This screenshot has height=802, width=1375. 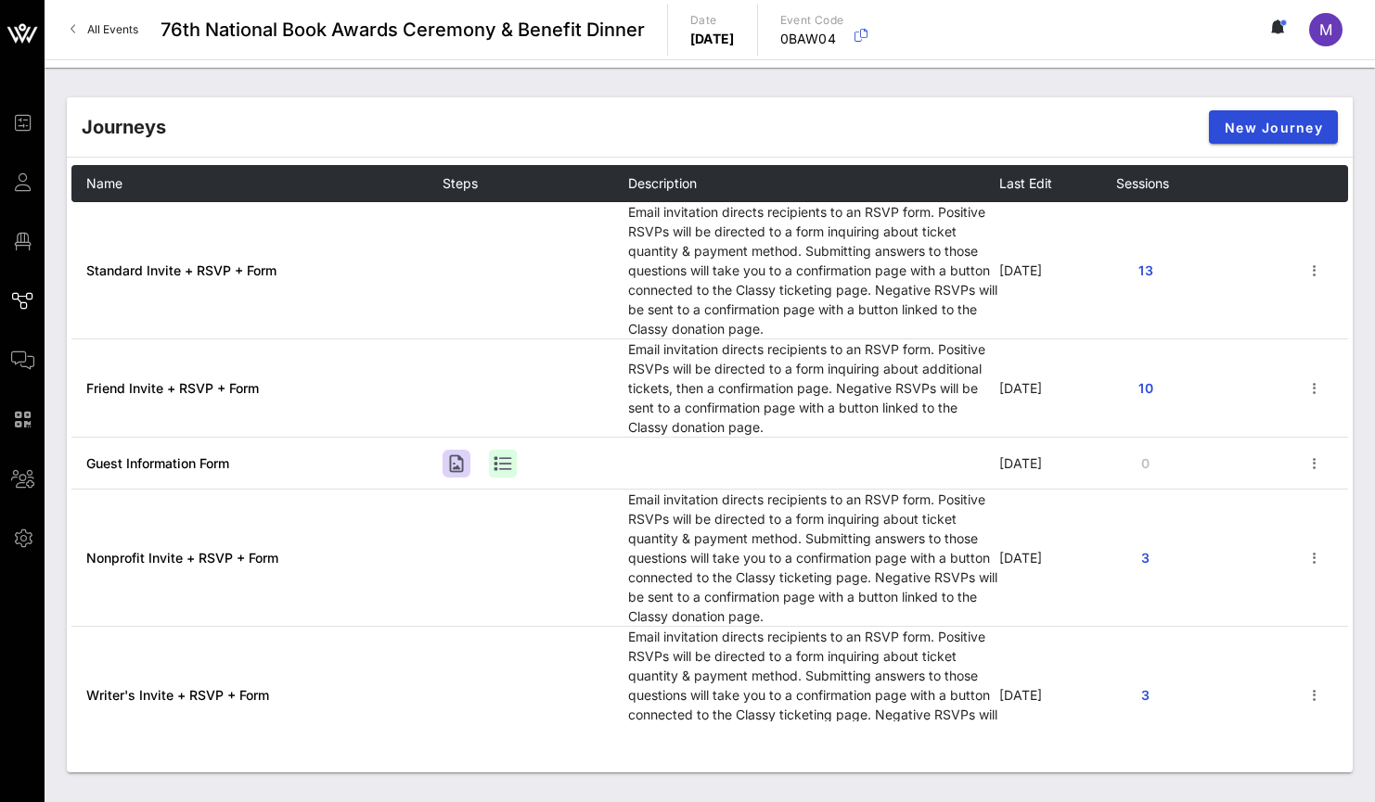 What do you see at coordinates (1025, 183) in the screenshot?
I see `span: Last Edit` at bounding box center [1025, 183].